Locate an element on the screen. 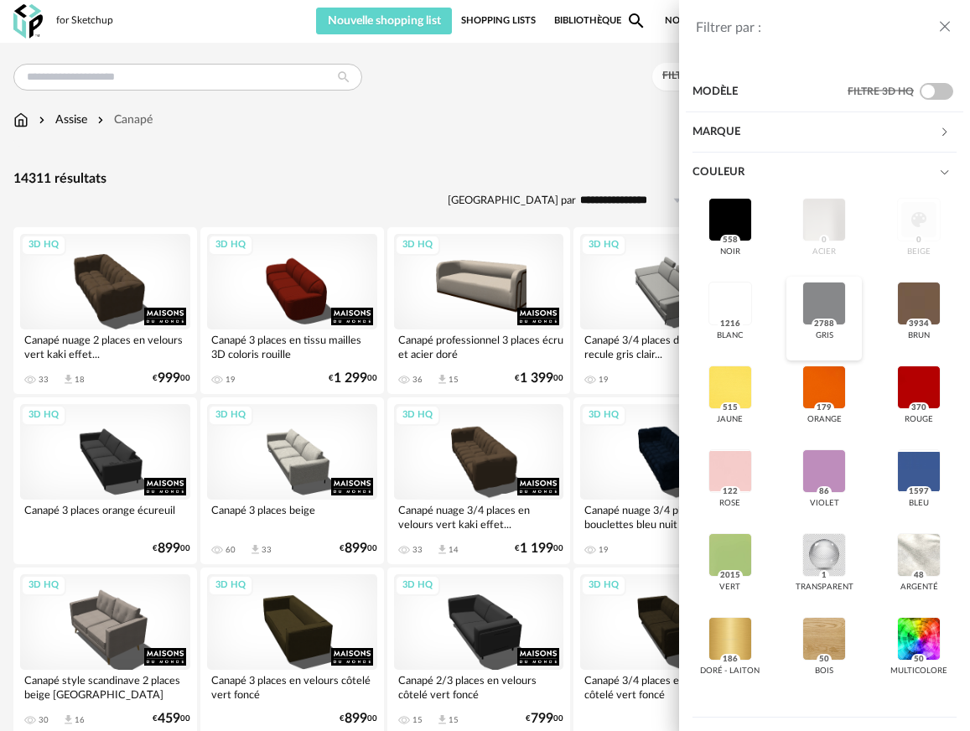  span: 2788 is located at coordinates (824, 324).